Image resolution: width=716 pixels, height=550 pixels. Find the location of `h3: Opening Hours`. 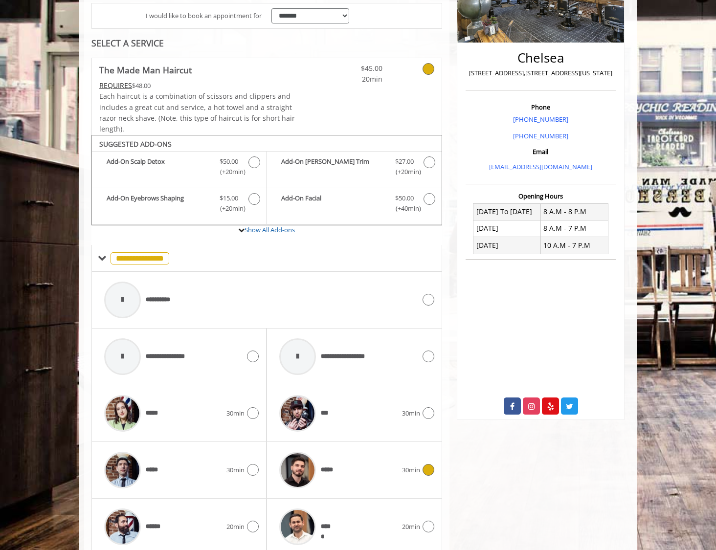

h3: Opening Hours is located at coordinates (540, 196).